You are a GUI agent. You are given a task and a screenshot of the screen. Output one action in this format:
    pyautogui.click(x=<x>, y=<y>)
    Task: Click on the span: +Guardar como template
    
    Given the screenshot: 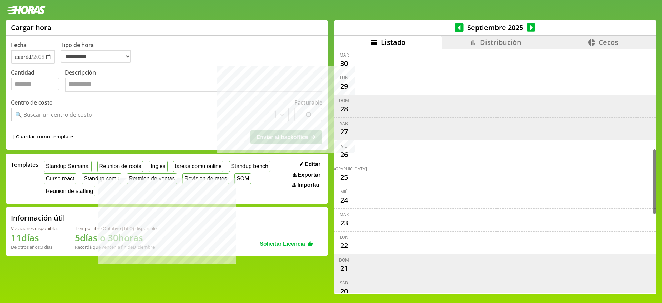 What is the action you would take?
    pyautogui.click(x=42, y=137)
    